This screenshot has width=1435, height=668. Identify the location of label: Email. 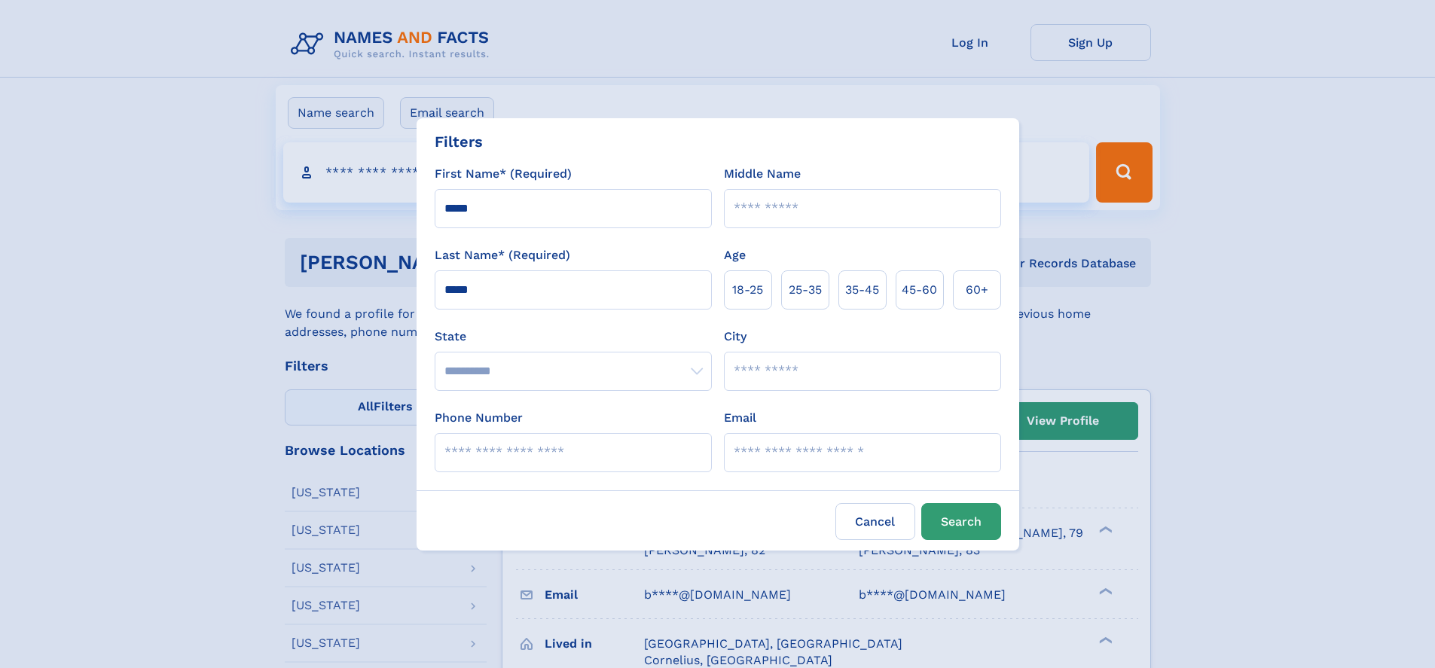
(740, 418).